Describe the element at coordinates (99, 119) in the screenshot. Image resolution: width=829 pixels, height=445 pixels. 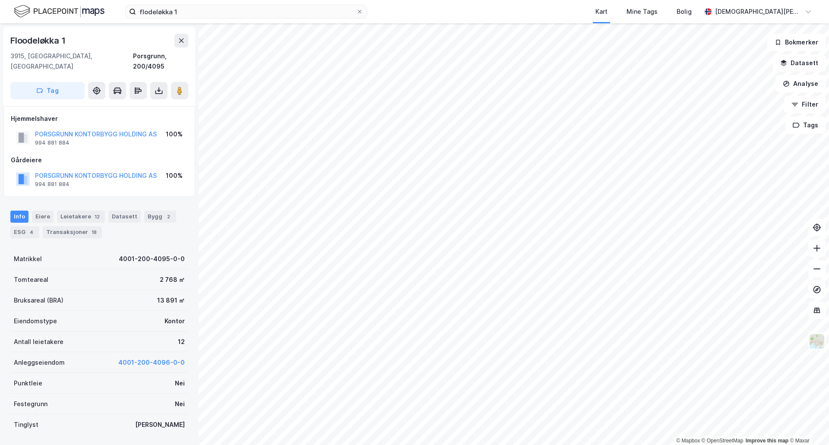
I see `div: Hjemmelshaver` at that location.